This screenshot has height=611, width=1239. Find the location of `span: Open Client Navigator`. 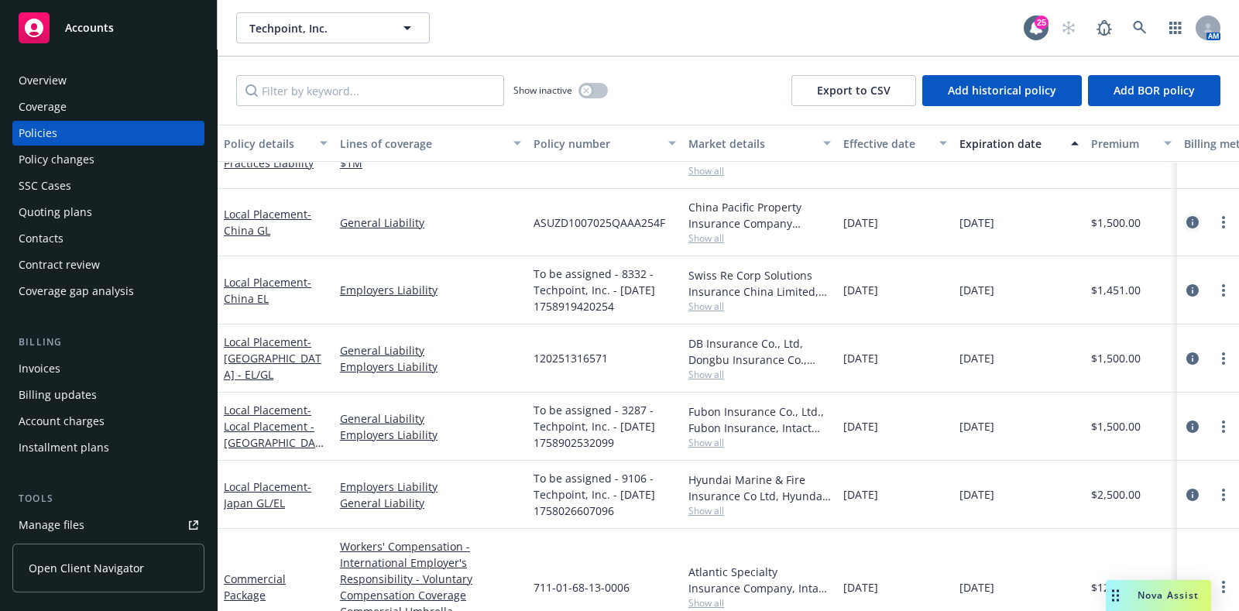

span: Open Client Navigator is located at coordinates (86, 568).